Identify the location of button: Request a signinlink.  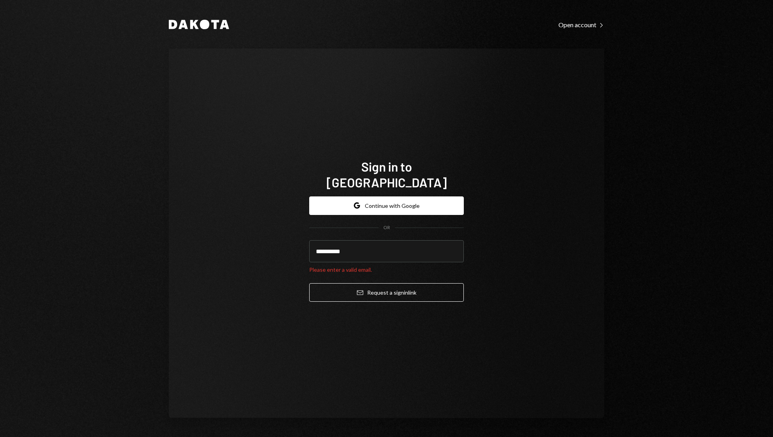
(387, 292).